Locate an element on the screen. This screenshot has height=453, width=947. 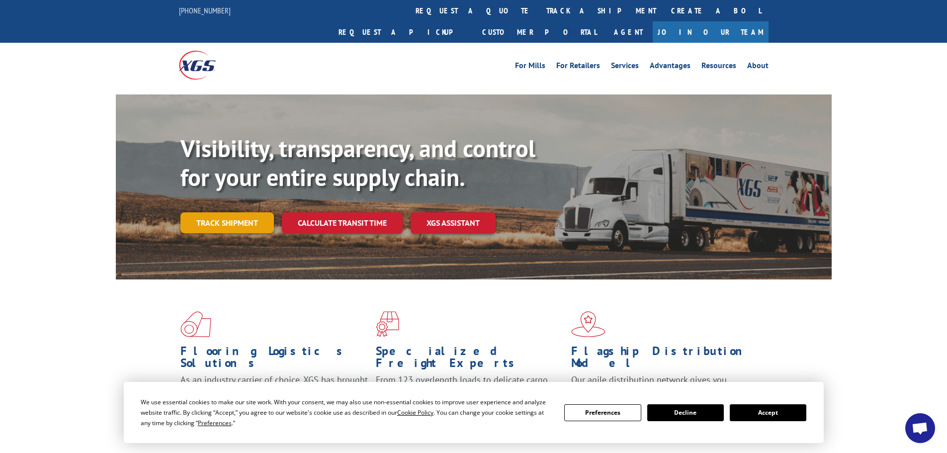
img: xgs-icon-total-supply-chain-intelligence-red is located at coordinates (196, 324).